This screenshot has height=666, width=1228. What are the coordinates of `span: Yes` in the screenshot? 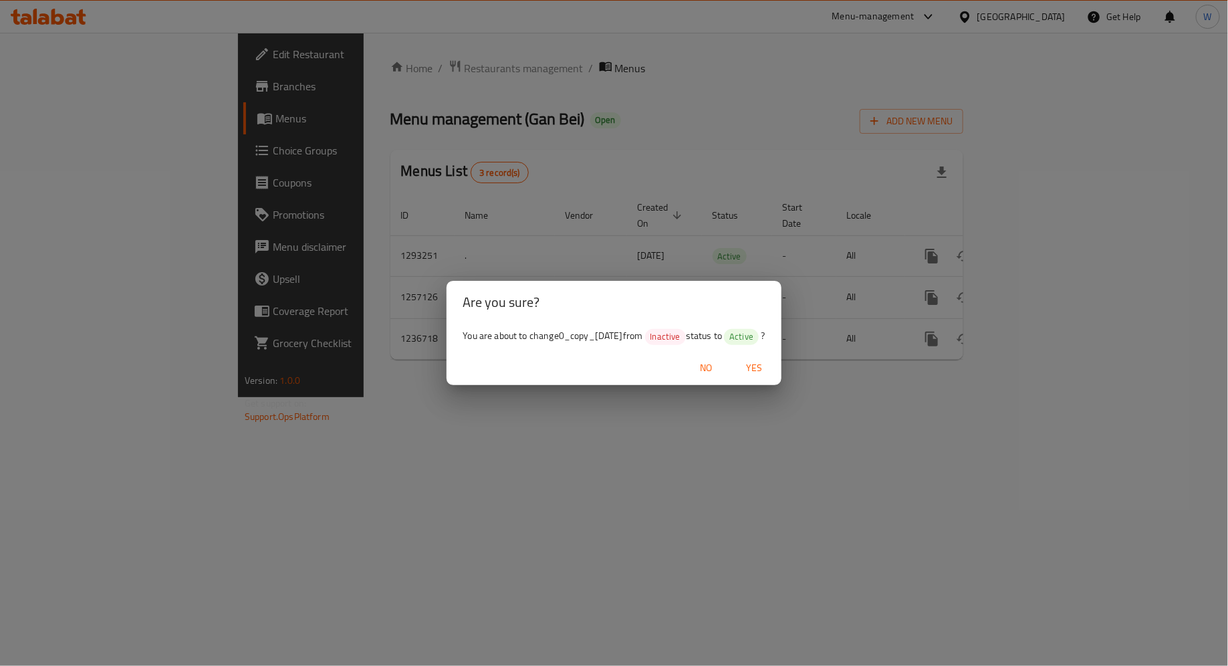 It's located at (755, 368).